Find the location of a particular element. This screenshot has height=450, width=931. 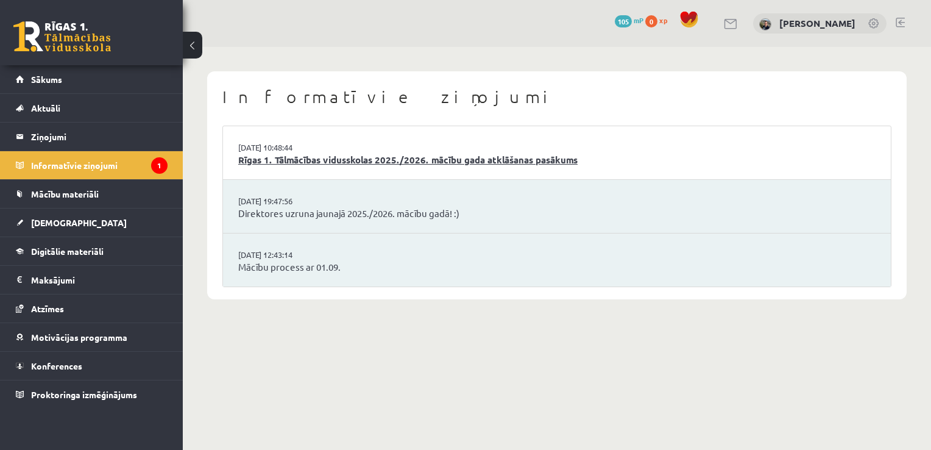

a: Mācību materiāli is located at coordinates (91, 194).